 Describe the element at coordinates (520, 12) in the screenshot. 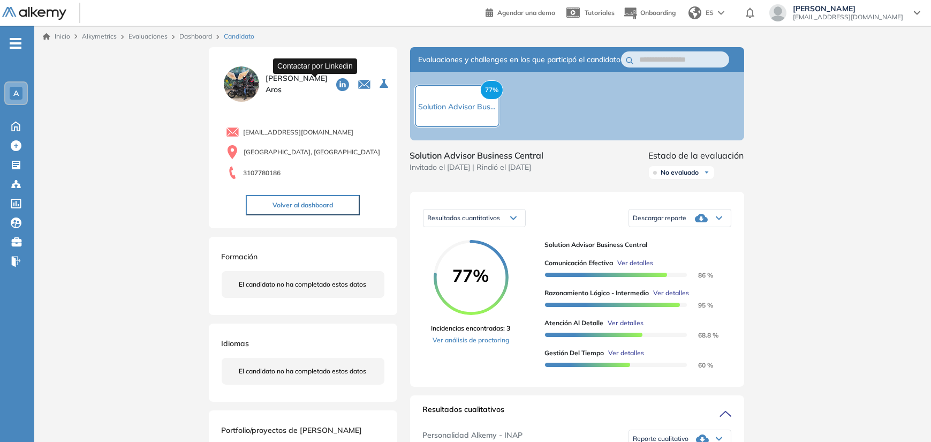

I see `a: Agendar una demo` at that location.